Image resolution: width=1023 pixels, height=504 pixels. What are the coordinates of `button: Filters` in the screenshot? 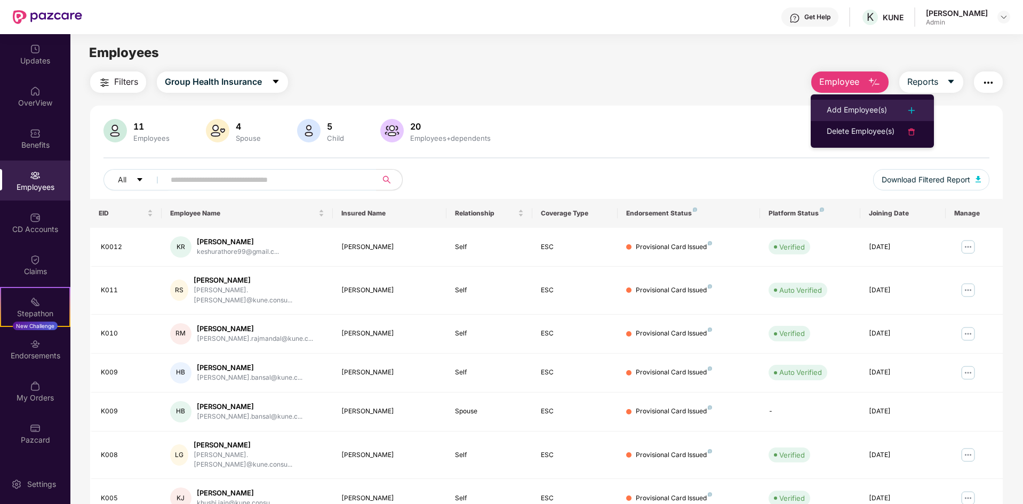 It's located at (118, 82).